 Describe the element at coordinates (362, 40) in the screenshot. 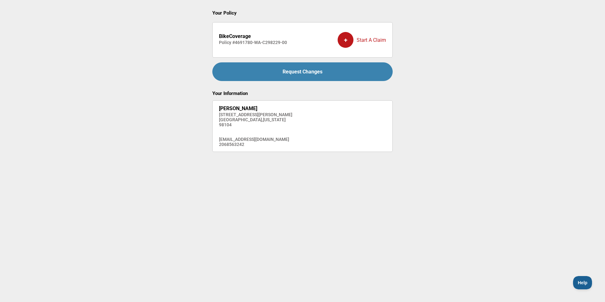

I see `div: Start A Claim` at that location.